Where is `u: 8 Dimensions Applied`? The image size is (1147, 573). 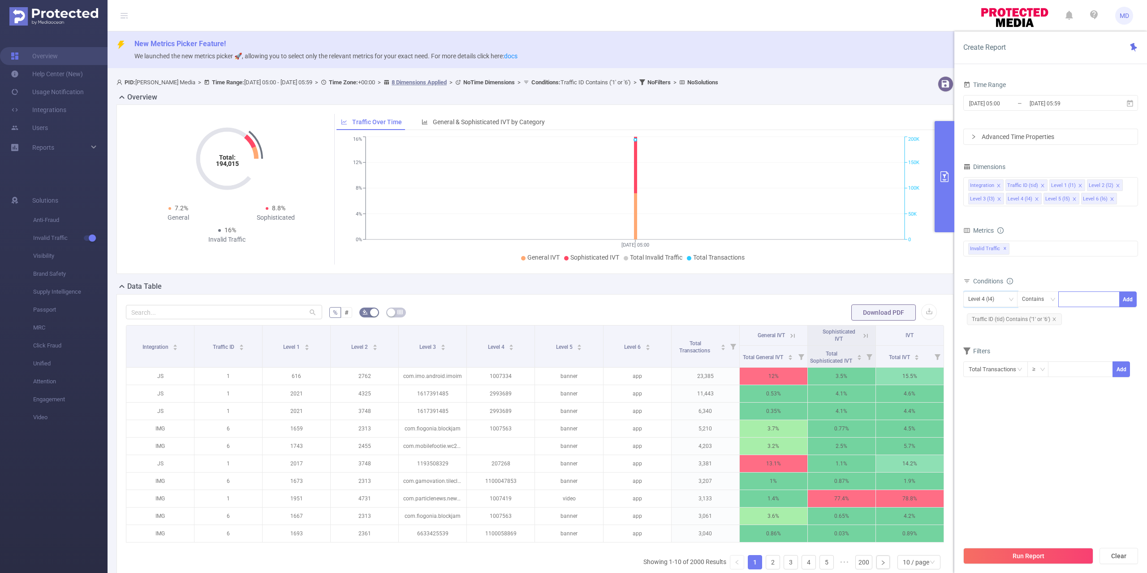
u: 8 Dimensions Applied is located at coordinates (419, 82).